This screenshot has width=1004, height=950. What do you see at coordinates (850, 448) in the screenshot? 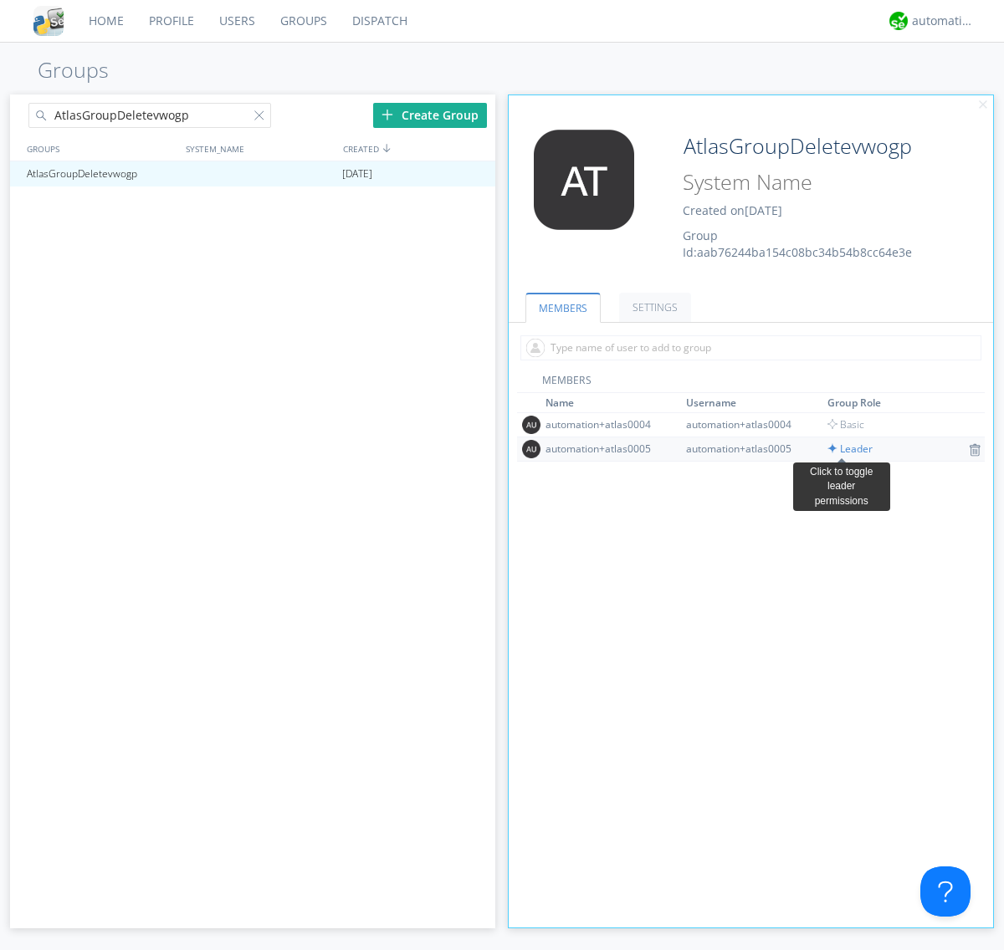
I see `span: Leader` at bounding box center [850, 448].